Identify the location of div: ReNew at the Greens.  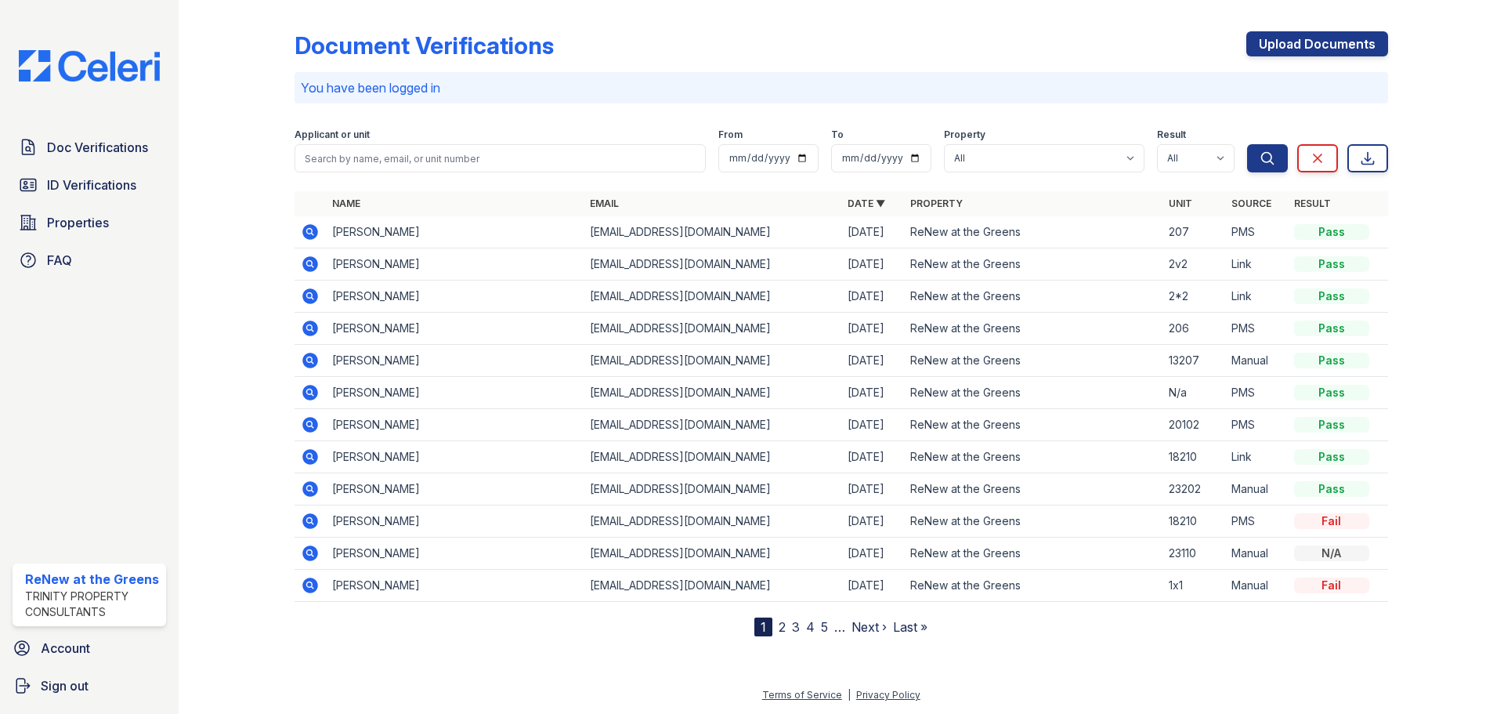
(92, 579).